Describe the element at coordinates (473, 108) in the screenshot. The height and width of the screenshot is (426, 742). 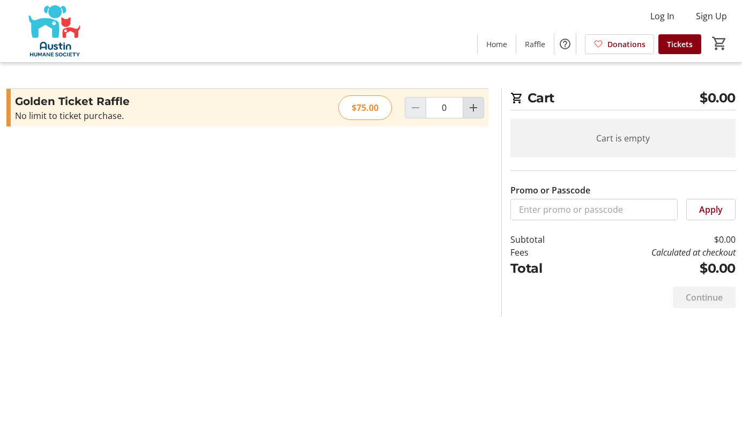
I see `button: Increment by one` at that location.